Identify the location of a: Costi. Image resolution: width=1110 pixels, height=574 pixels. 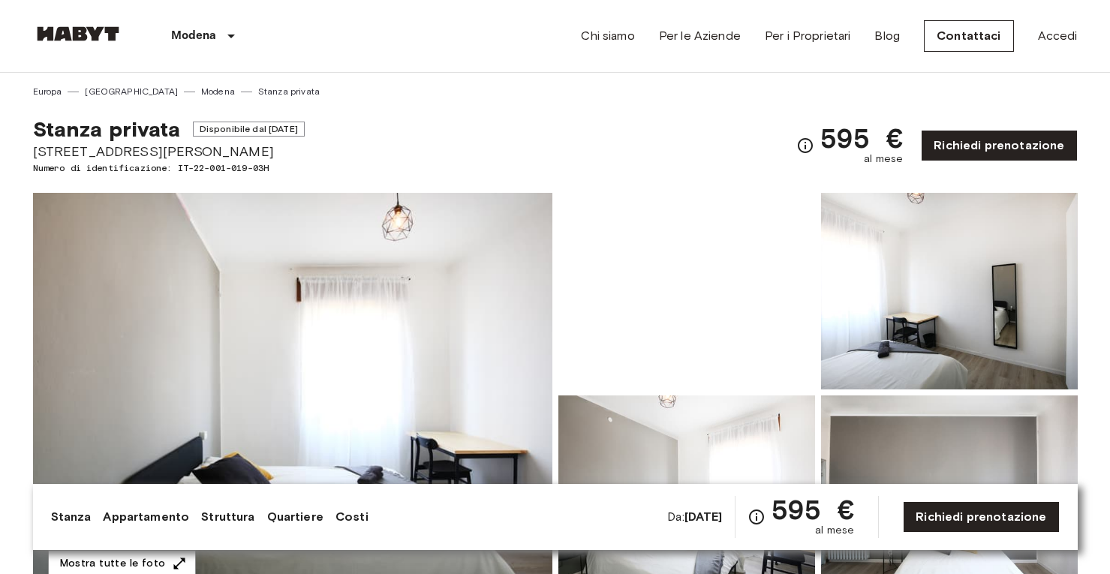
(352, 517).